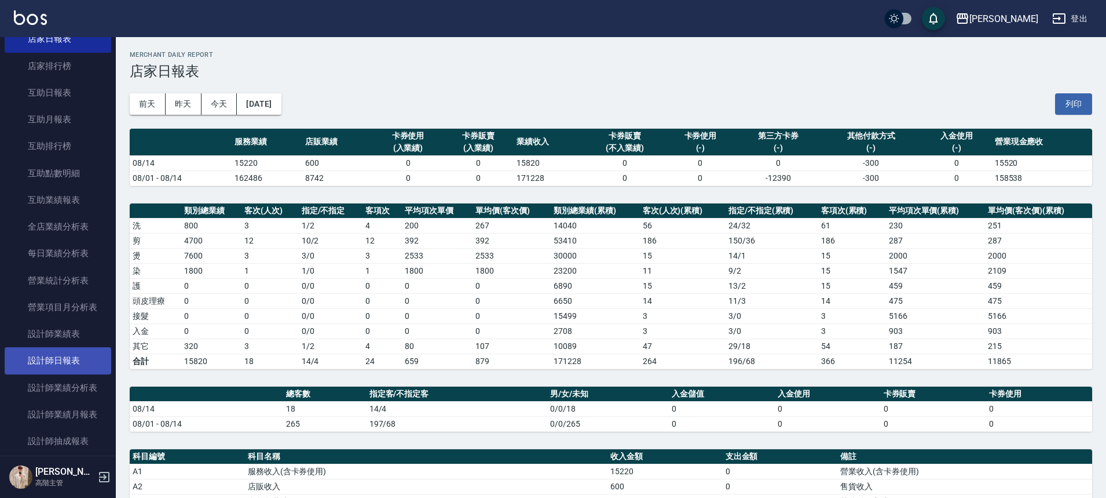 This screenshot has width=1106, height=498. I want to click on button: 登出, so click(1070, 19).